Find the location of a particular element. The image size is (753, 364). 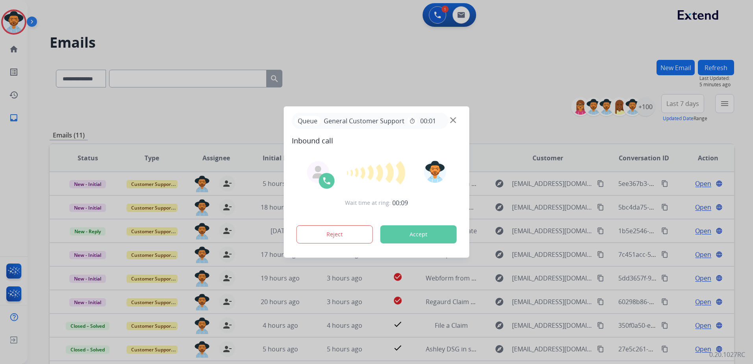

p: 0.20.1027RC is located at coordinates (727, 355).